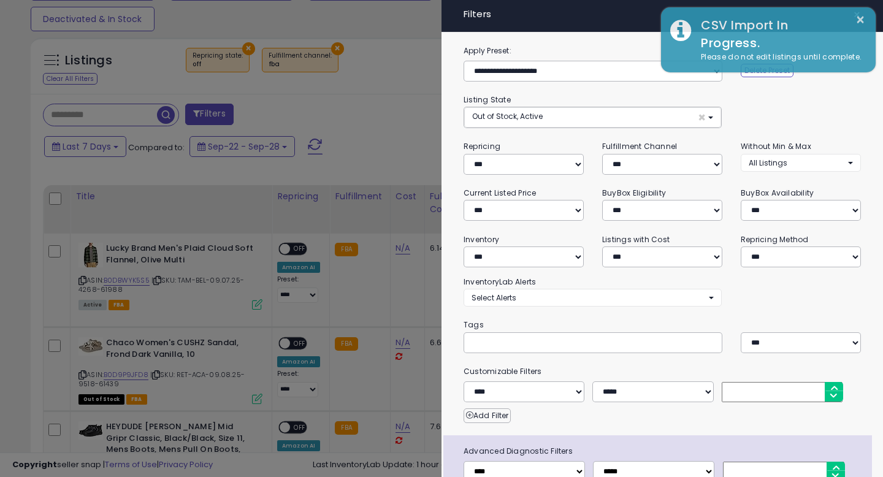 Image resolution: width=883 pixels, height=477 pixels. What do you see at coordinates (487, 99) in the screenshot?
I see `small: Listing State` at bounding box center [487, 99].